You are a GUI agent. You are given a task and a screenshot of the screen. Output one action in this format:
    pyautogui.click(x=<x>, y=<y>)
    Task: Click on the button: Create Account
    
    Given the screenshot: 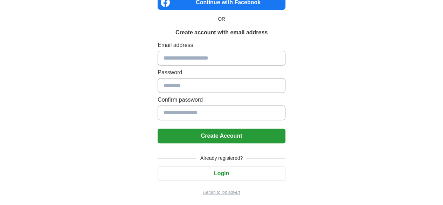 What is the action you would take?
    pyautogui.click(x=221, y=136)
    